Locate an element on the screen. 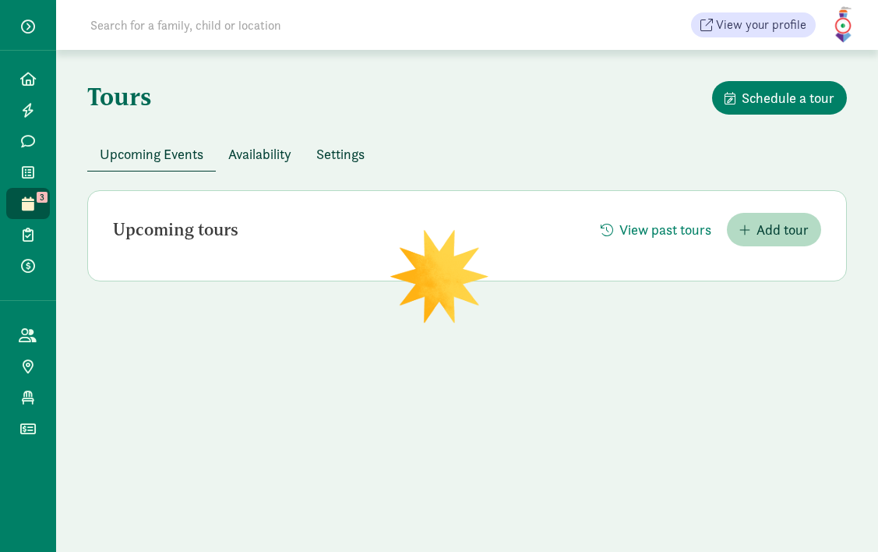 This screenshot has width=878, height=552. a: View your profile is located at coordinates (754, 25).